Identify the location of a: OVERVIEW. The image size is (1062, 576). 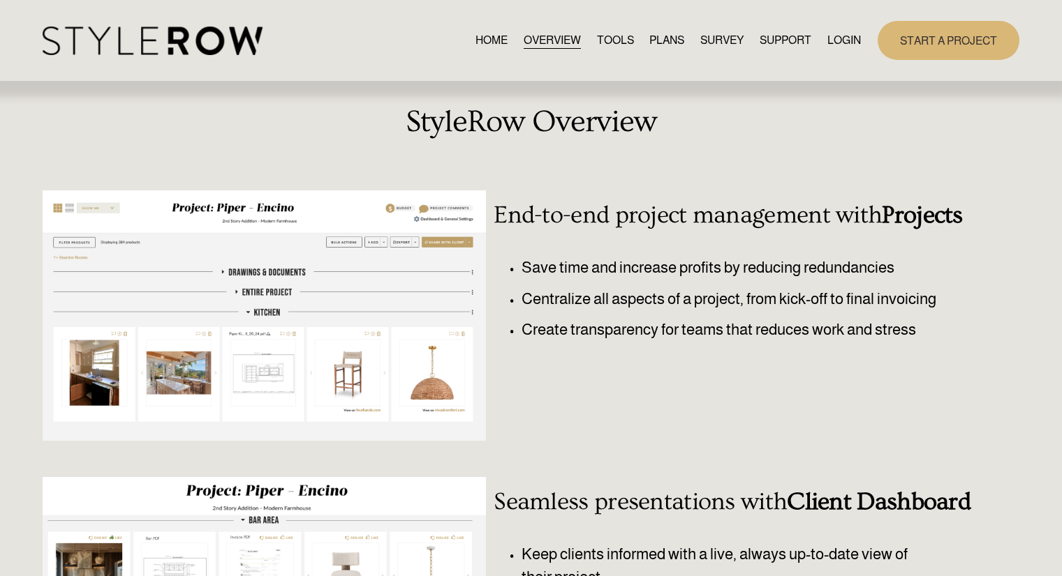
(552, 40).